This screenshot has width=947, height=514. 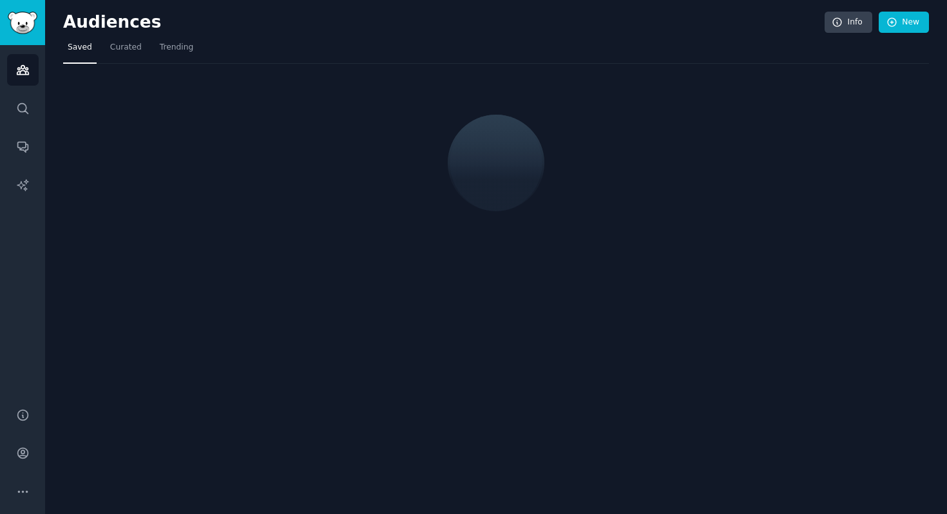 I want to click on span: Curated, so click(x=126, y=48).